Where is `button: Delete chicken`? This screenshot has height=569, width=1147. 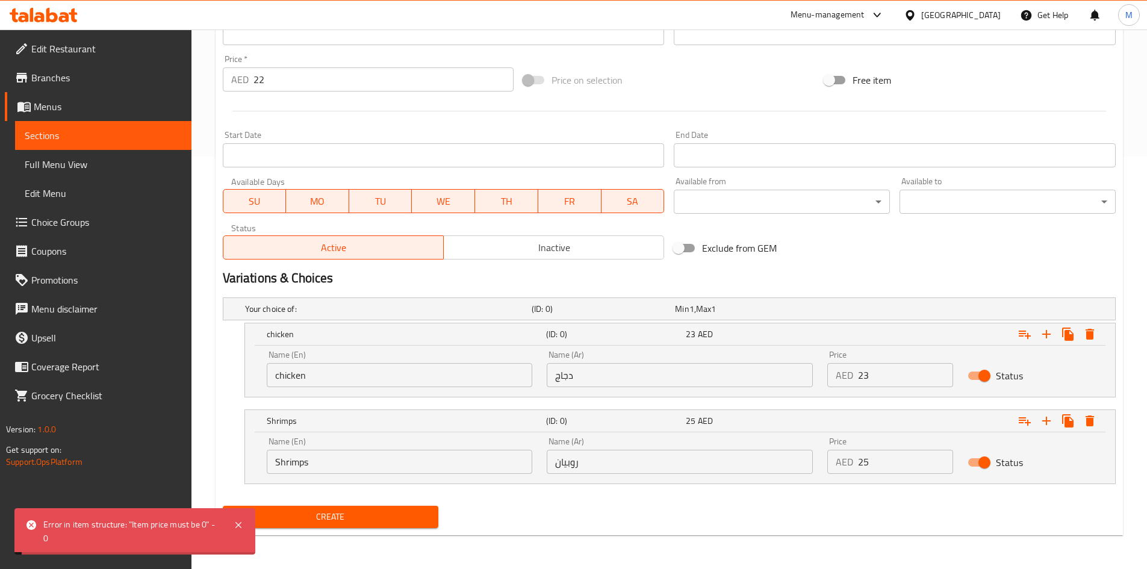
button: Delete chicken is located at coordinates (1090, 334).